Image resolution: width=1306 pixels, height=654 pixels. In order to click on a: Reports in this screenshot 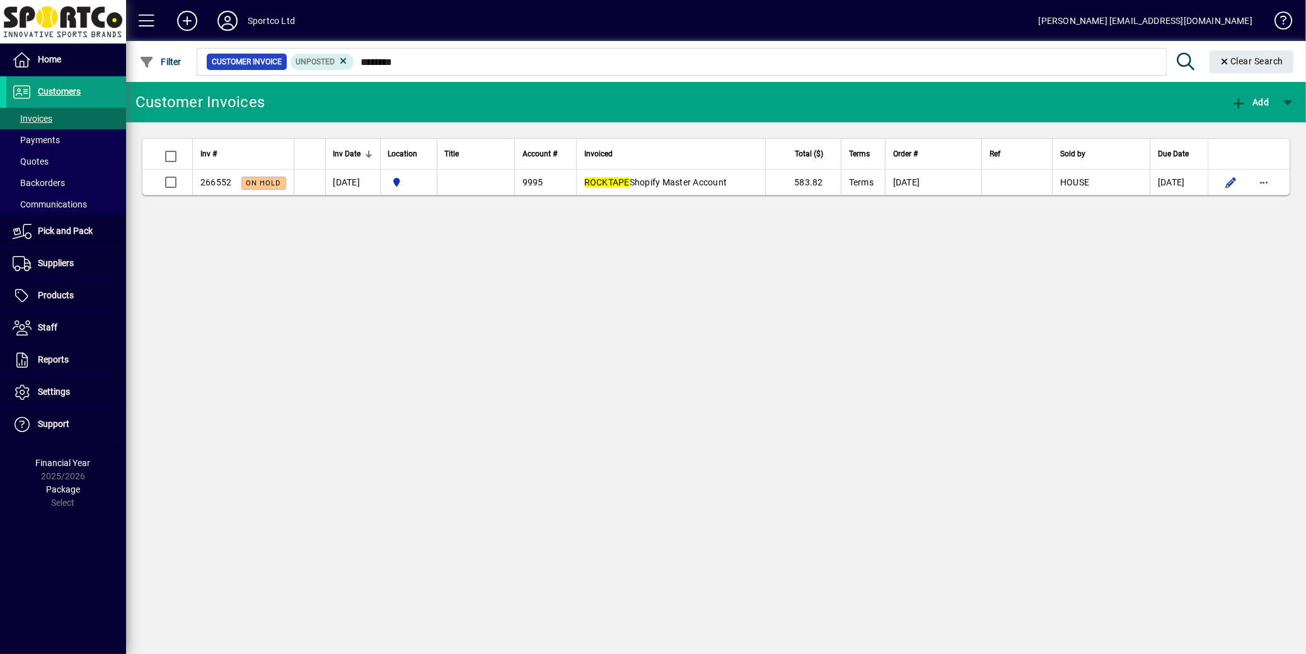, I will do `click(66, 360)`.